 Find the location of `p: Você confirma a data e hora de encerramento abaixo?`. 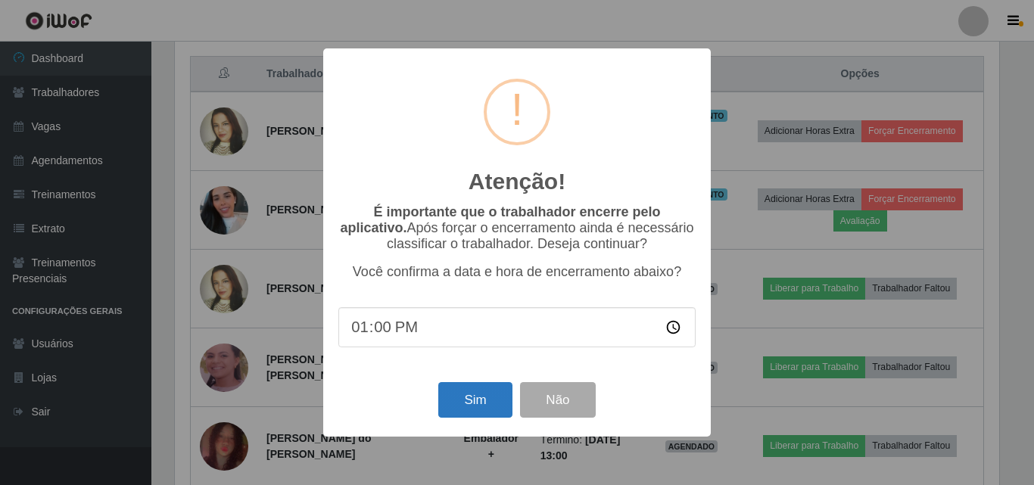

p: Você confirma a data e hora de encerramento abaixo? is located at coordinates (517, 272).